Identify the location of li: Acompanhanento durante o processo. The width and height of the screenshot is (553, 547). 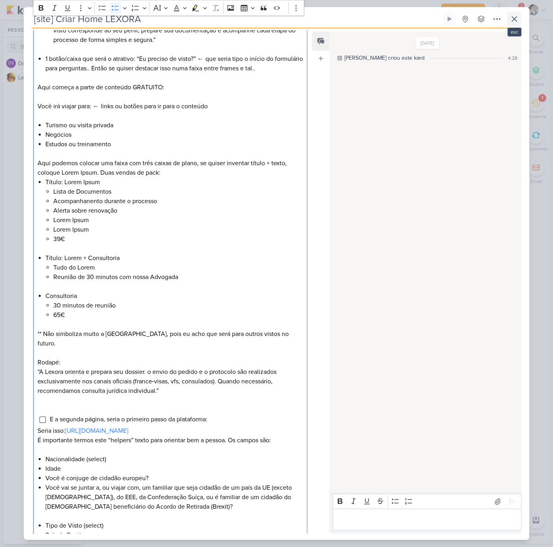
(178, 201).